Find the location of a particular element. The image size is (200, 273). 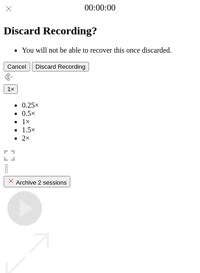

button: Archive 2 sessions is located at coordinates (37, 181).